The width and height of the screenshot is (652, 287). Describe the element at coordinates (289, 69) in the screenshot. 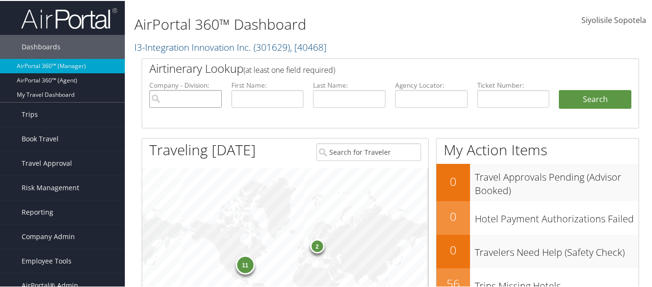

I see `span: (at least one field required)` at that location.